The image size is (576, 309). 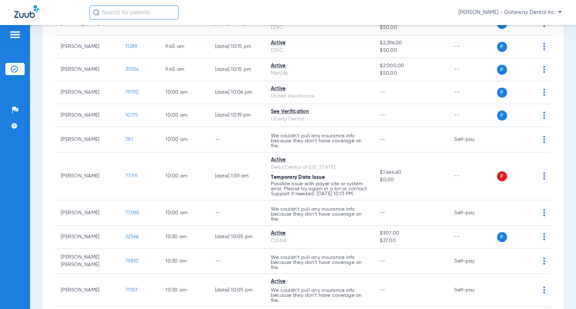 What do you see at coordinates (411, 233) in the screenshot?
I see `span: $907.00` at bounding box center [411, 233].